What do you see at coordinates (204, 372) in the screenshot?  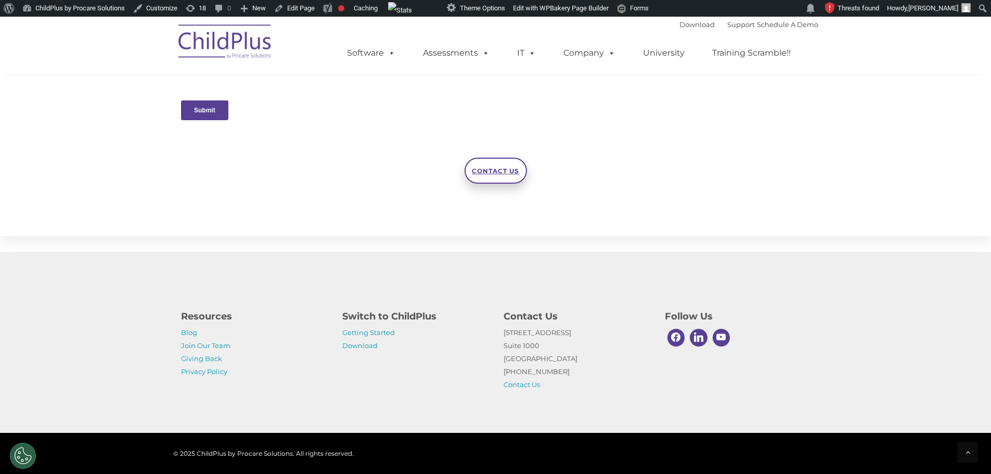 I see `a: Privacy Policy` at bounding box center [204, 372].